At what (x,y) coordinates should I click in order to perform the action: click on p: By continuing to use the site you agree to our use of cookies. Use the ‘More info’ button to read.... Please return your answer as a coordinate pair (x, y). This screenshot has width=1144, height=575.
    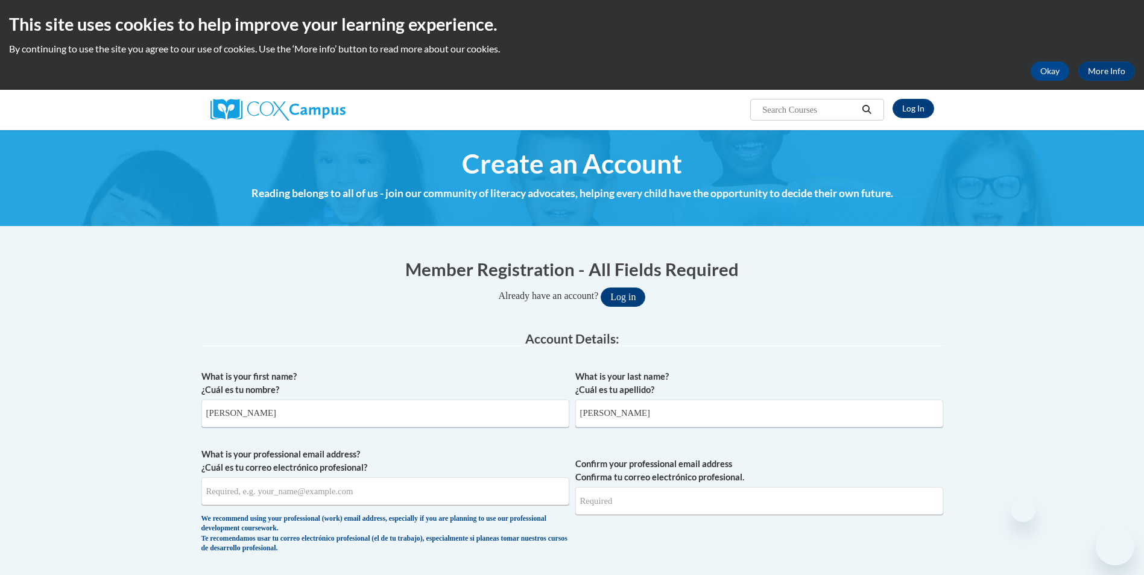
    Looking at the image, I should click on (572, 49).